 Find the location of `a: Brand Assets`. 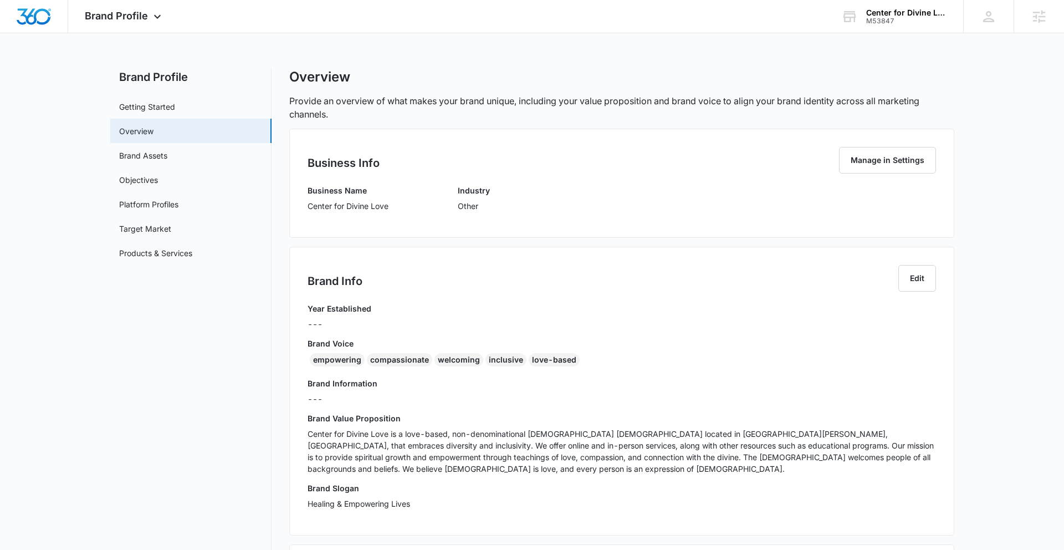

a: Brand Assets is located at coordinates (143, 155).